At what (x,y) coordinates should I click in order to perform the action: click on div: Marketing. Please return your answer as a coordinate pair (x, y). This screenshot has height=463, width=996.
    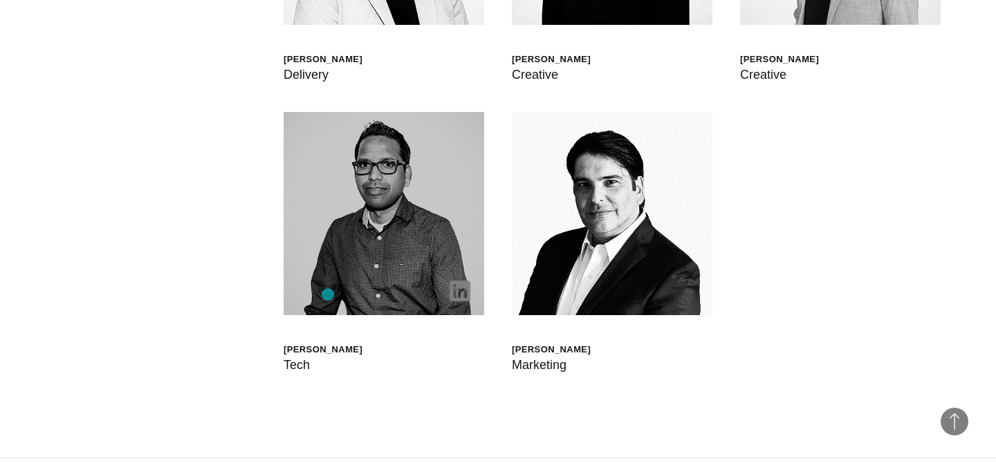
    Looking at the image, I should click on (551, 365).